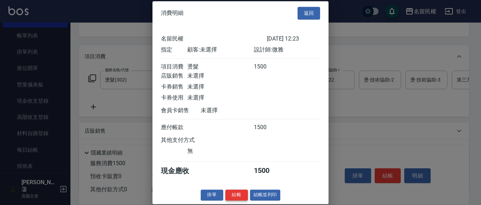  What do you see at coordinates (220, 50) in the screenshot?
I see `div: 顧客: 未選擇` at bounding box center [220, 50].